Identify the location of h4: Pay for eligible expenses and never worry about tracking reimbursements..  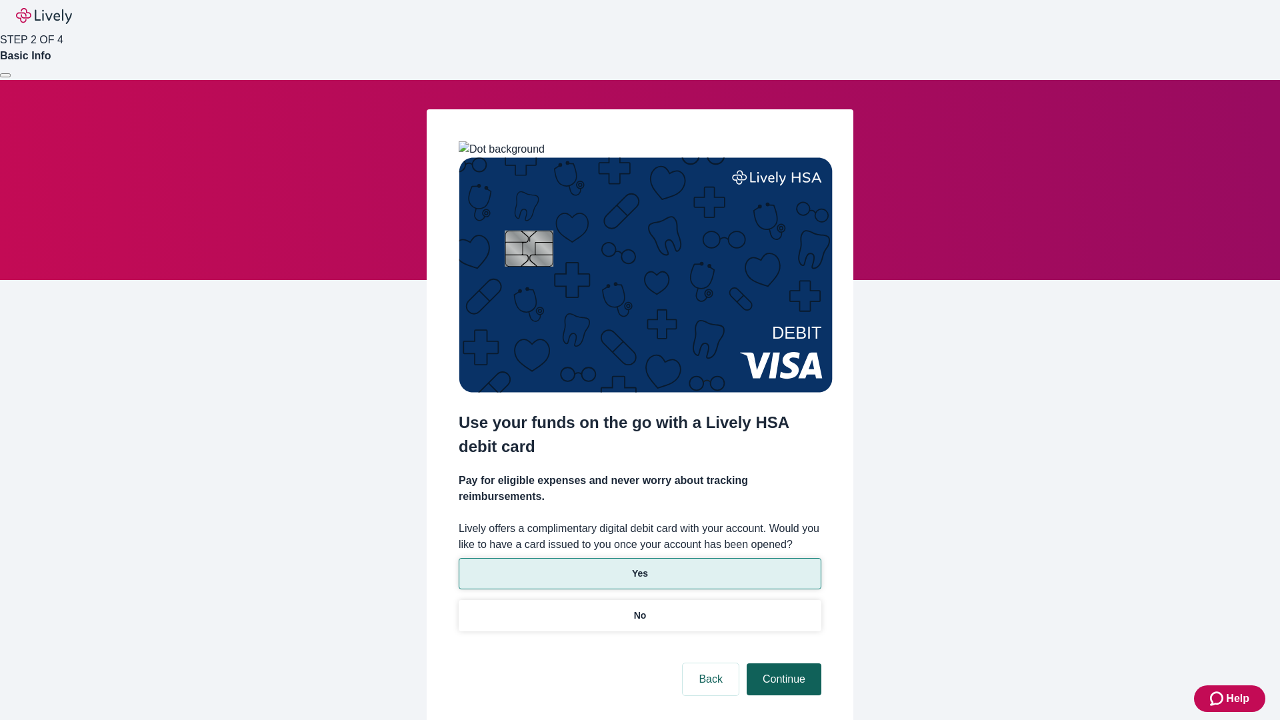
(640, 489).